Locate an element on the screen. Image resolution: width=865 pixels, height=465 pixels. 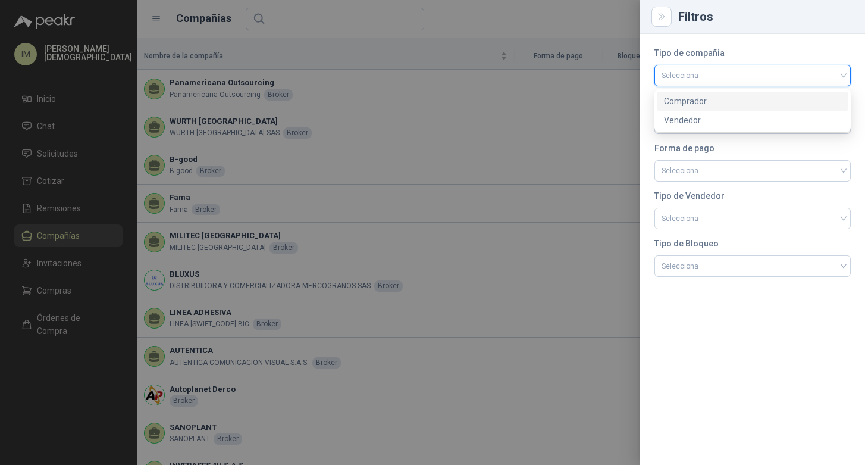
h3: Tipo de compañia is located at coordinates (753, 53).